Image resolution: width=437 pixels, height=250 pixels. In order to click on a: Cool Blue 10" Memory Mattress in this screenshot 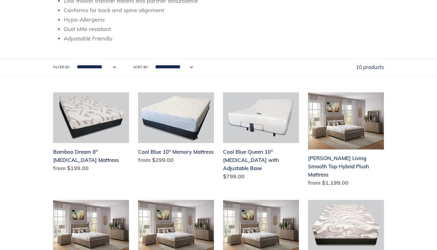, I will do `click(176, 129)`.